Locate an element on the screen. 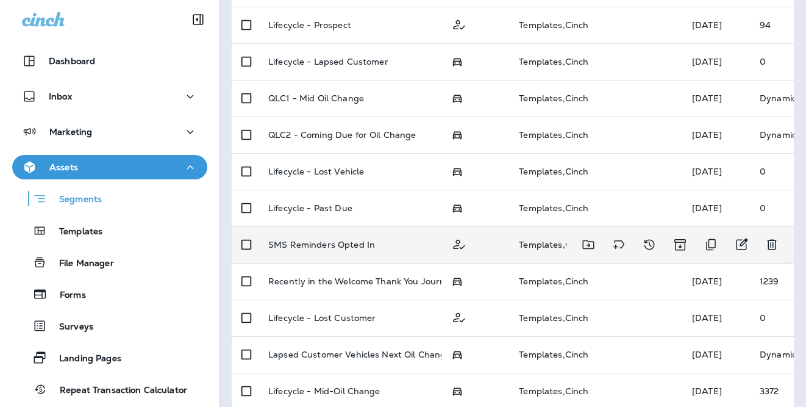 The image size is (806, 407). td: 94 is located at coordinates (778, 25).